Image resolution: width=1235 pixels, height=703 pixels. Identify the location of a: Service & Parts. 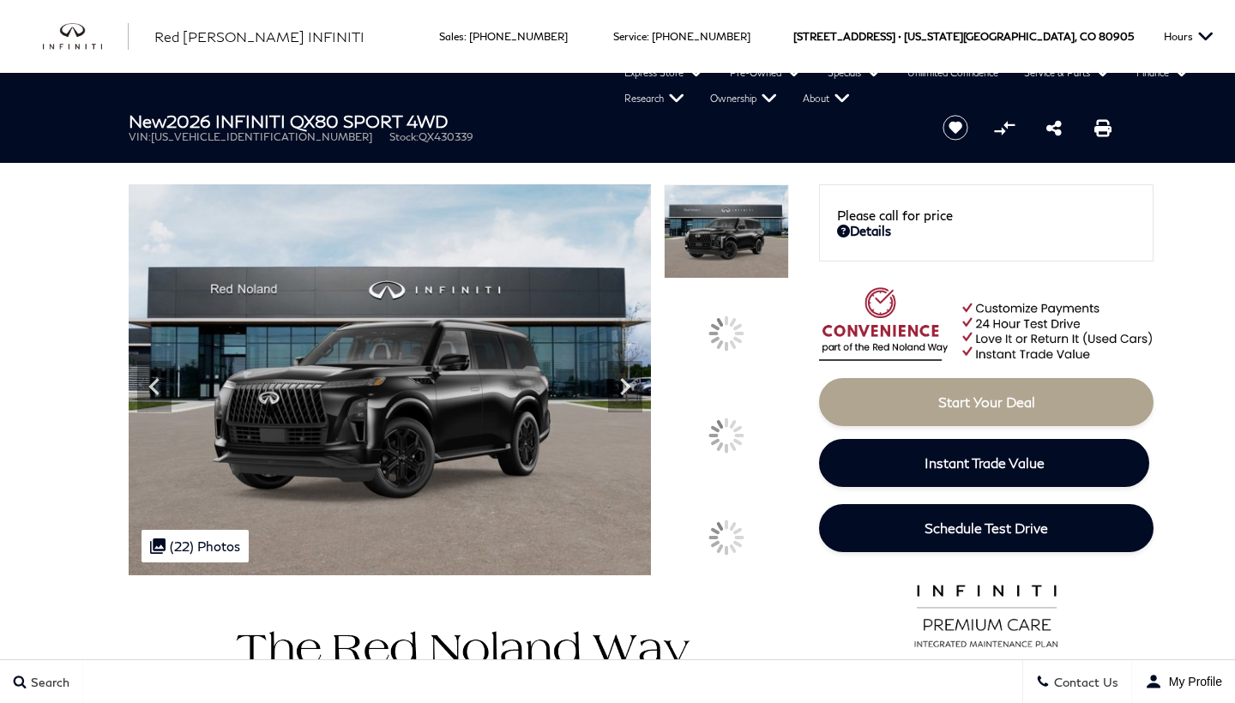
(1067, 73).